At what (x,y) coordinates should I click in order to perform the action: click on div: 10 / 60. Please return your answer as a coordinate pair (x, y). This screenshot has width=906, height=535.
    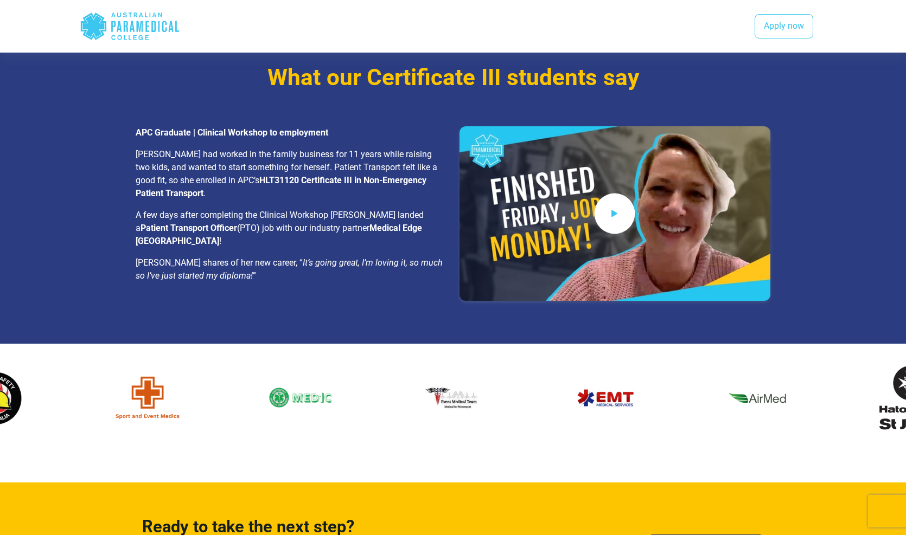
    Looking at the image, I should click on (758, 398).